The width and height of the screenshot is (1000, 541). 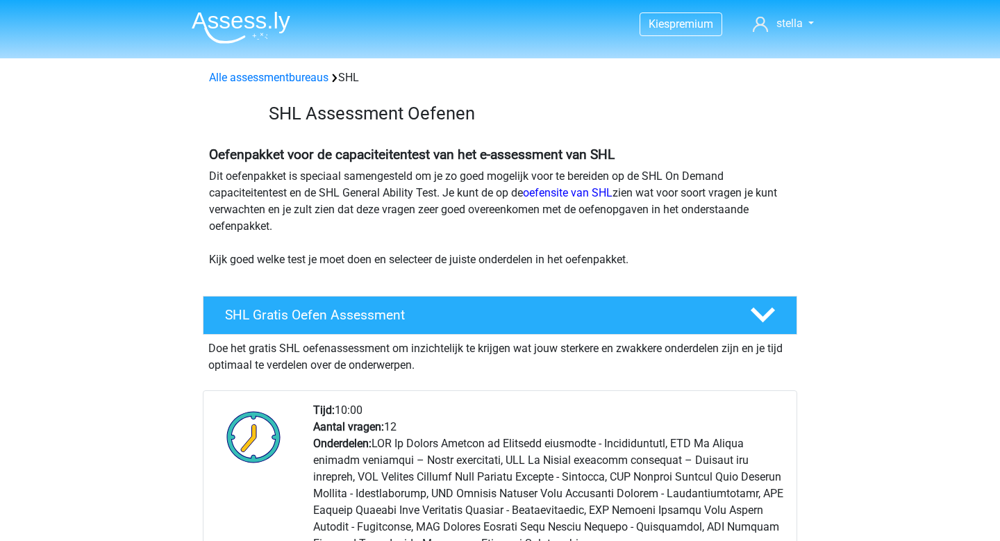 What do you see at coordinates (500, 78) in the screenshot?
I see `div: SHL` at bounding box center [500, 78].